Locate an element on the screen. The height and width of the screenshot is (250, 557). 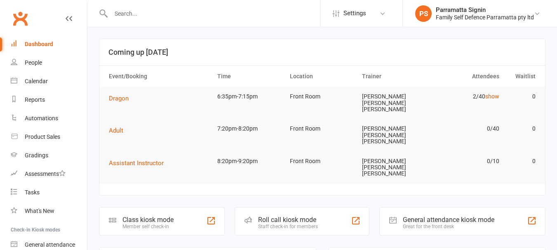
a: Automations is located at coordinates (49, 118).